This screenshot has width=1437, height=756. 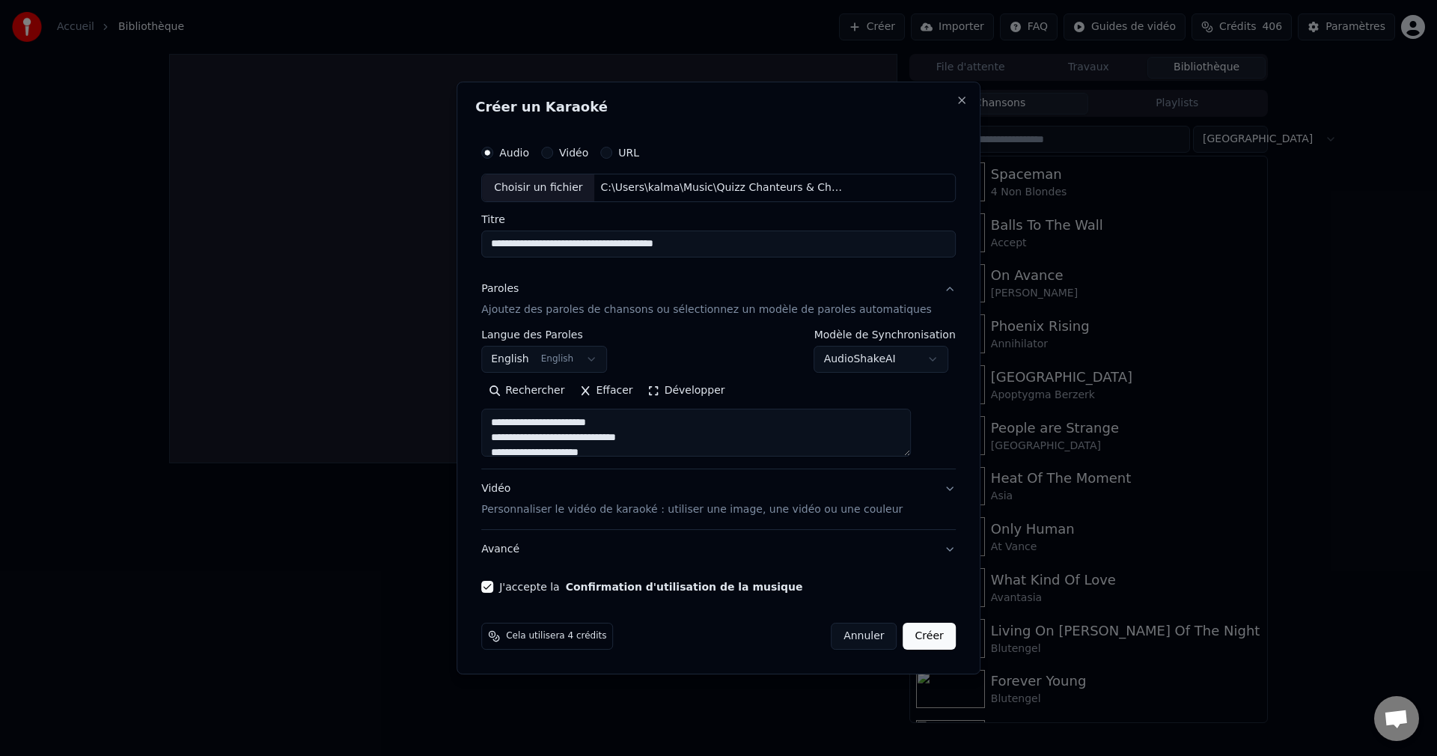 What do you see at coordinates (629, 153) in the screenshot?
I see `label: URL` at bounding box center [629, 153].